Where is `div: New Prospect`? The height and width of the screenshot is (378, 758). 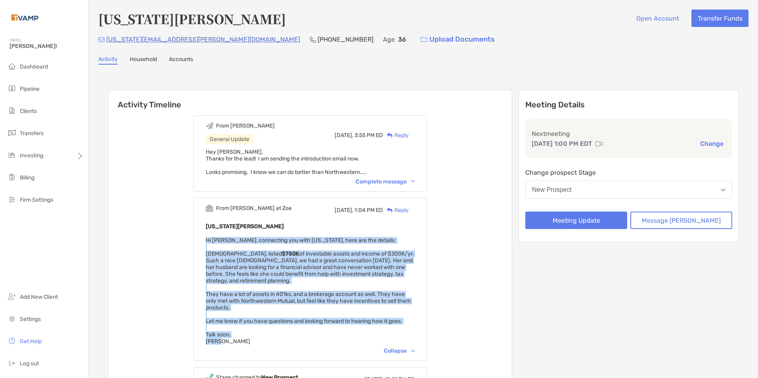 div: New Prospect is located at coordinates (552, 190).